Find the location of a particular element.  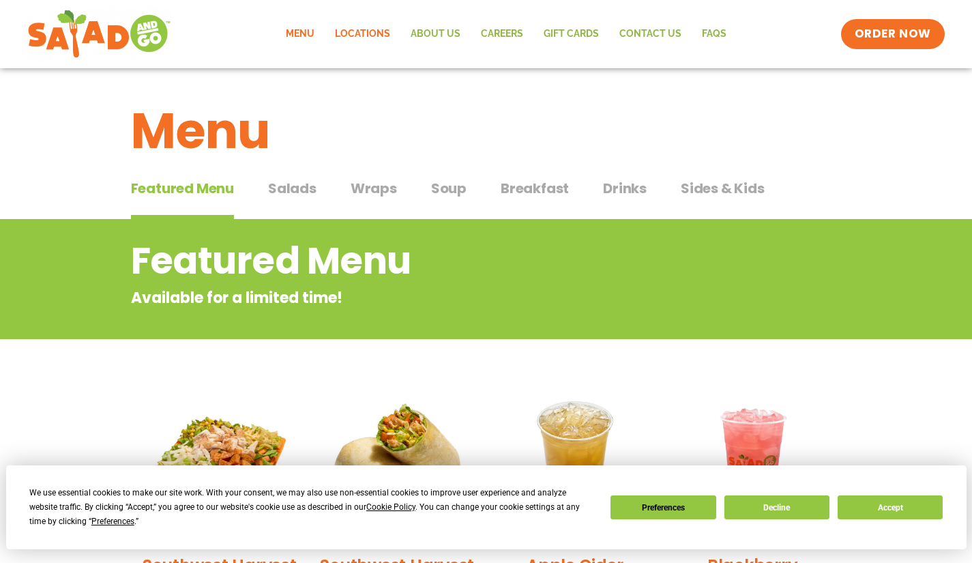

a: Locations is located at coordinates (362, 34).